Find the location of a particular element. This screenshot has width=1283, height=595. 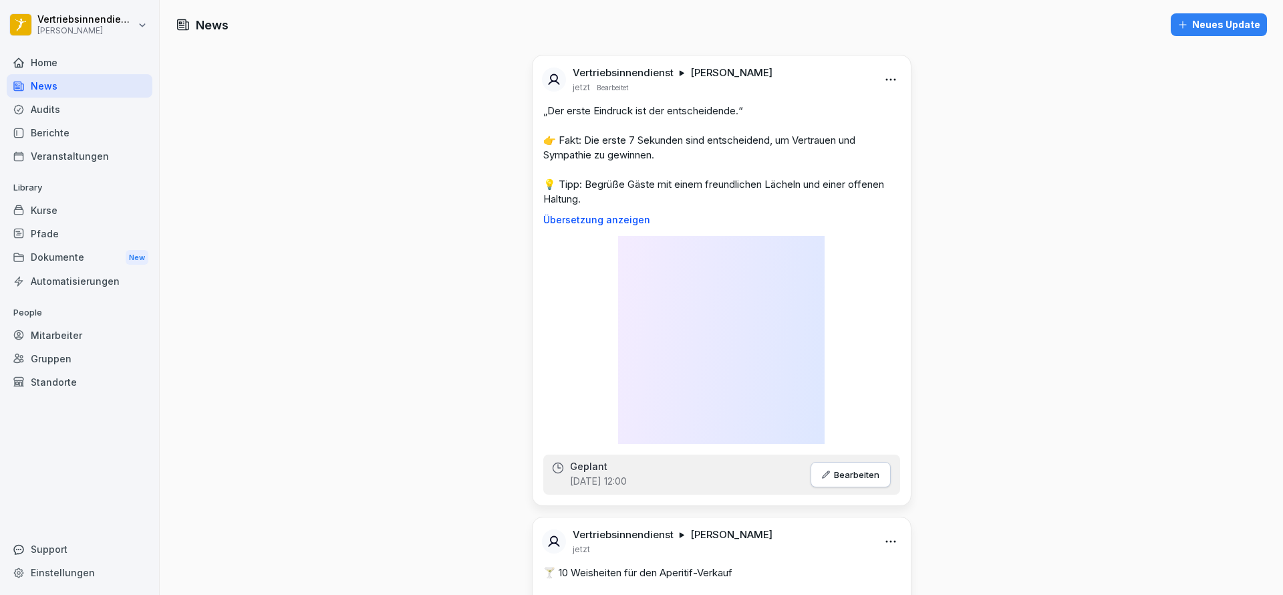

h1: News is located at coordinates (212, 25).